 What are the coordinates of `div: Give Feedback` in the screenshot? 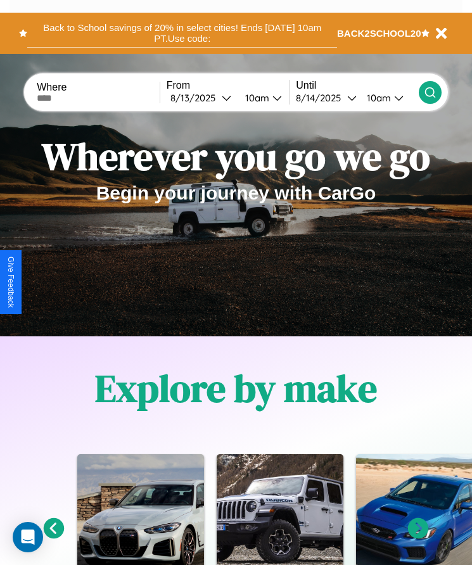 It's located at (11, 282).